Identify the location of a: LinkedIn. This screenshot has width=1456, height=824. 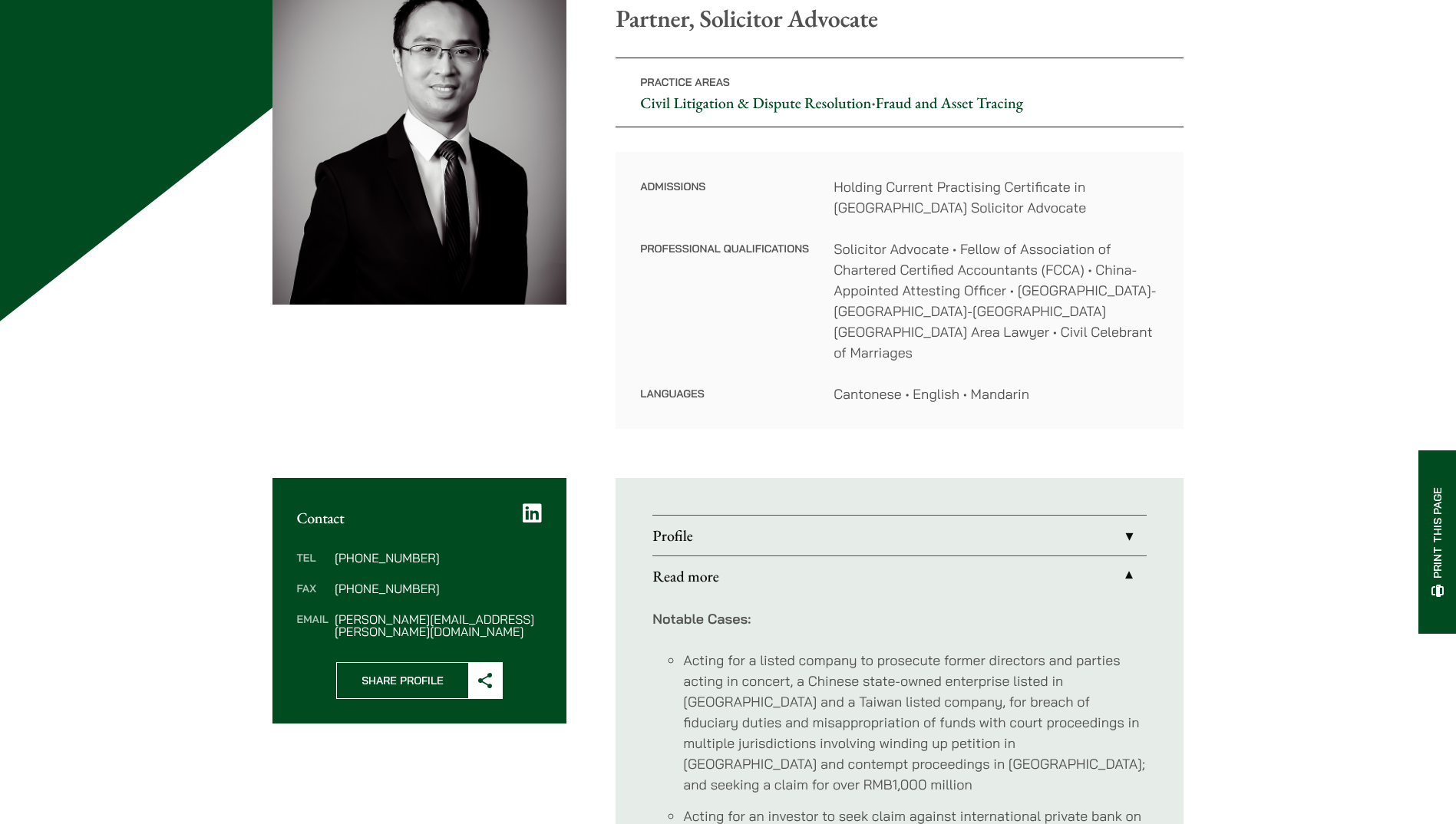
(532, 514).